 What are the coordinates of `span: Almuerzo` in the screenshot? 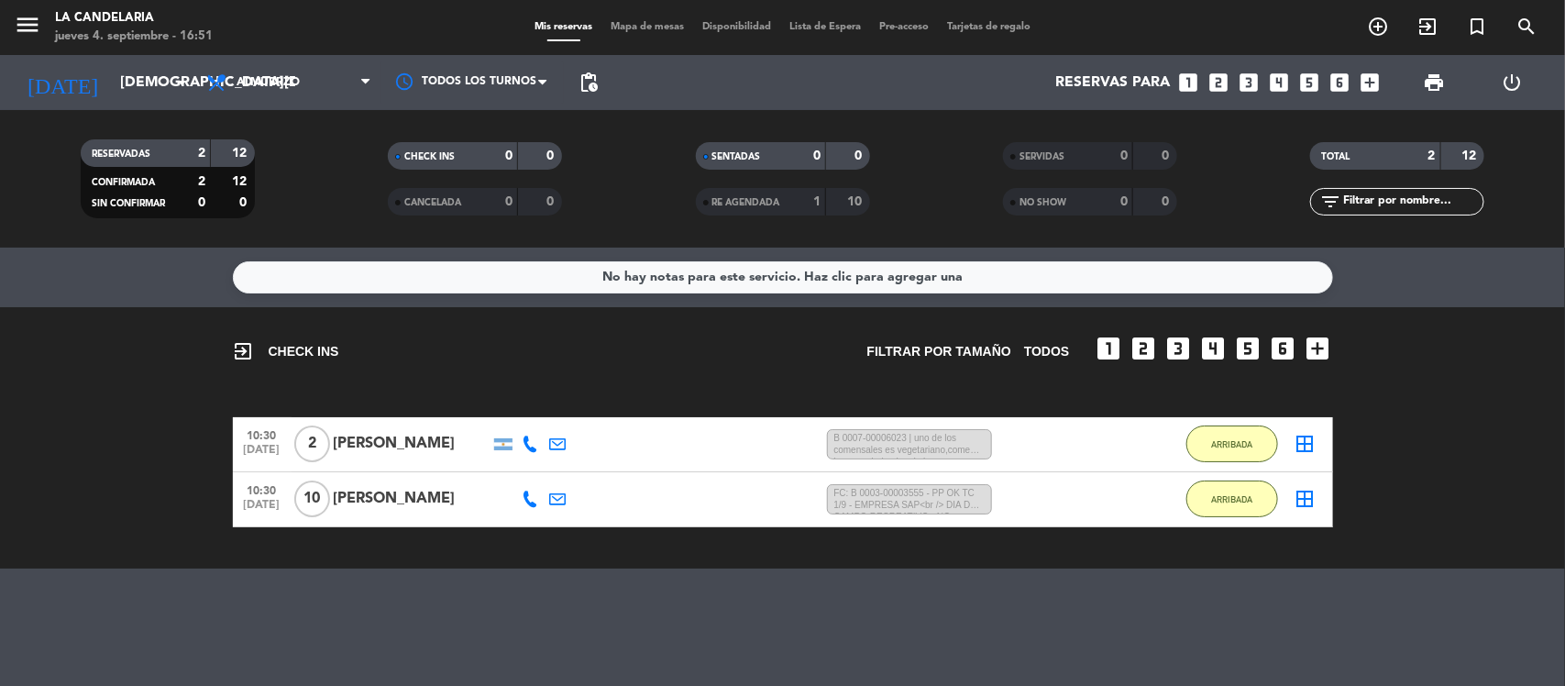 It's located at (268, 82).